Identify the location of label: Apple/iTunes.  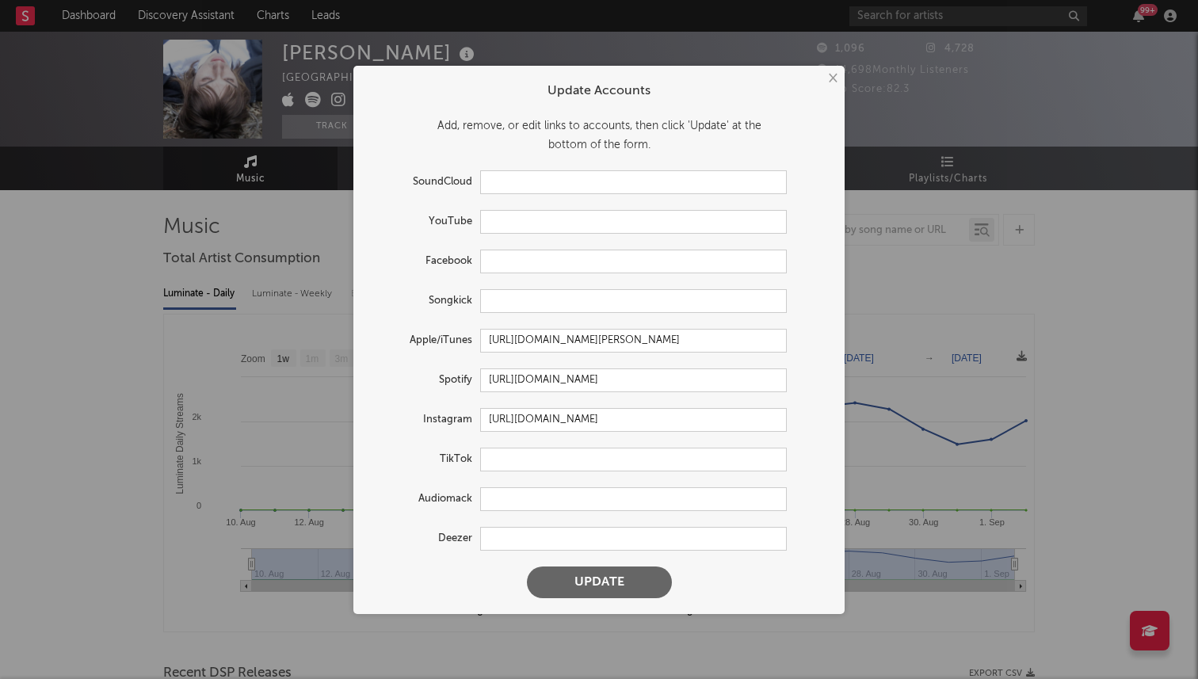
(425, 341).